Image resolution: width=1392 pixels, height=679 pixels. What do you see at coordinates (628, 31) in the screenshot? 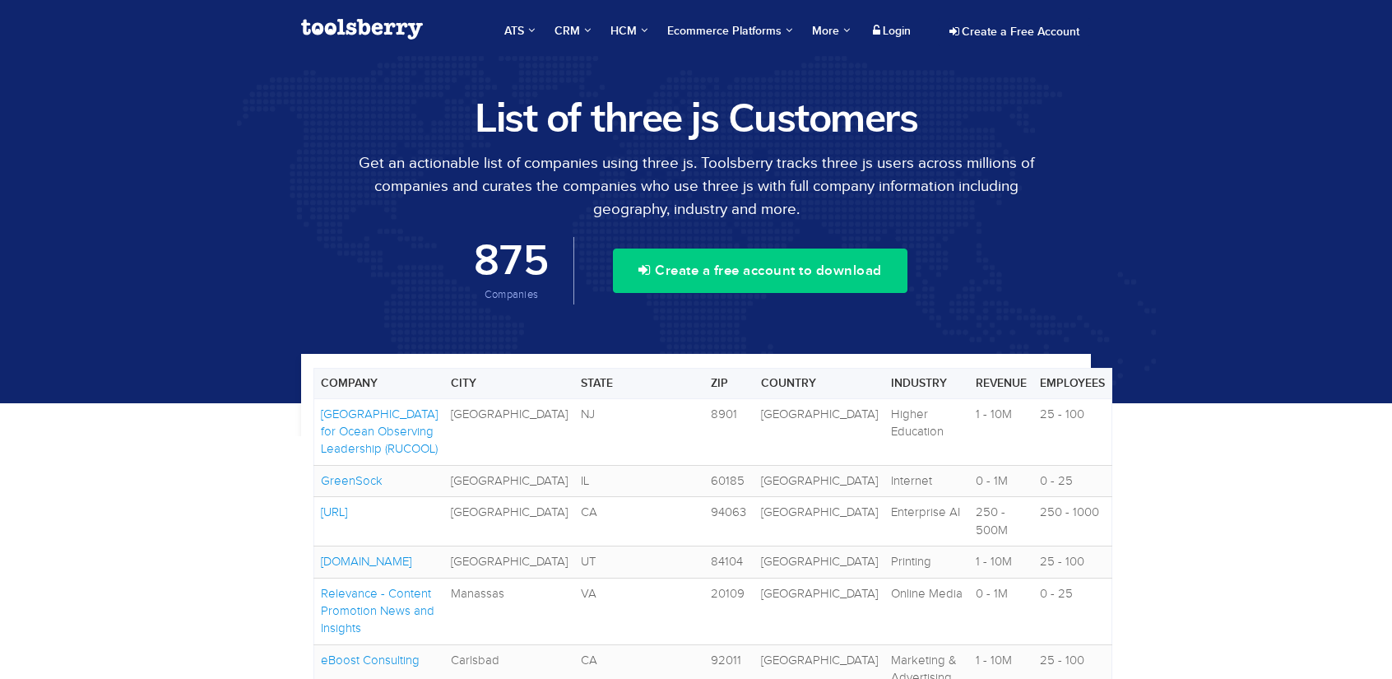
I see `a: HCM` at bounding box center [628, 31].